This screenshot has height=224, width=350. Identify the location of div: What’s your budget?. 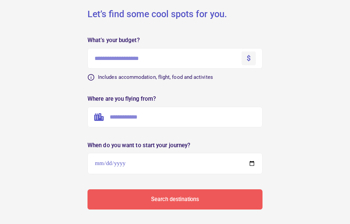
(175, 40).